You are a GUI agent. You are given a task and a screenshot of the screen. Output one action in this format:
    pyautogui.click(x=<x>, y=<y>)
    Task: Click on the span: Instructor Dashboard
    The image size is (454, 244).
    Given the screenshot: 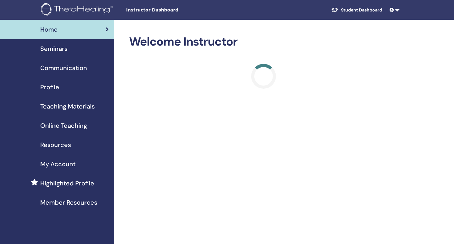 What is the action you would take?
    pyautogui.click(x=173, y=10)
    